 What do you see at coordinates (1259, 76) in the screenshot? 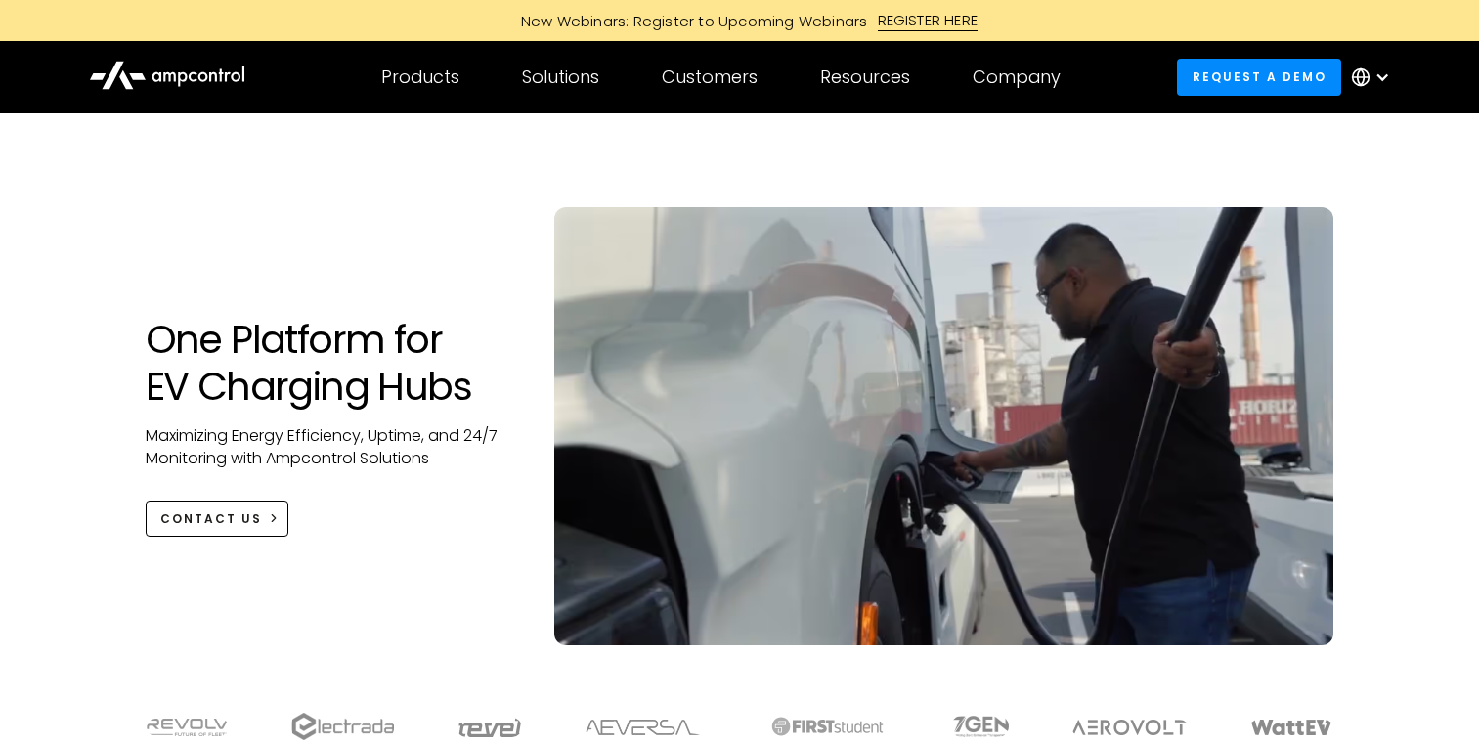
I see `a: Request a demo` at bounding box center [1259, 76].